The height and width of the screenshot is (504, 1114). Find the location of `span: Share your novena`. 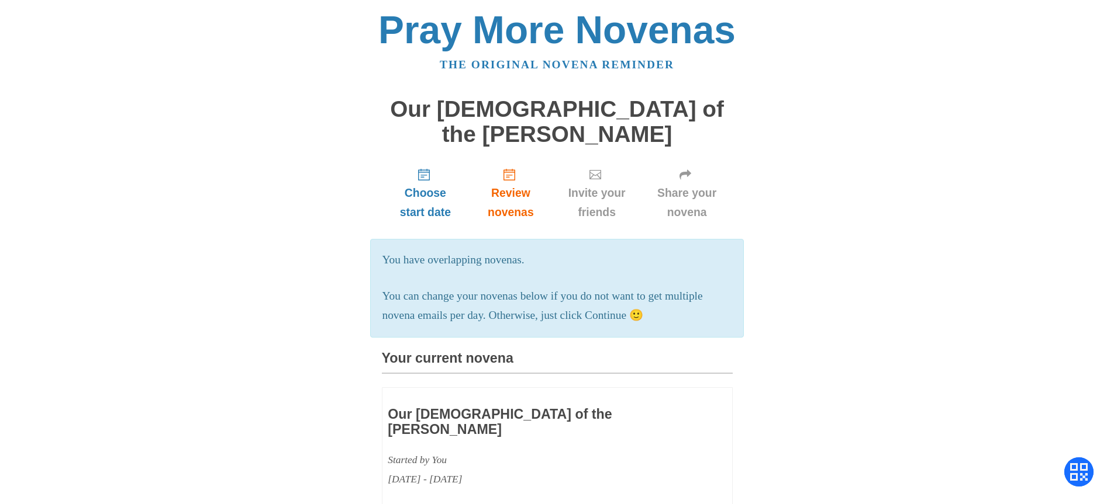

span: Share your novena is located at coordinates (687, 203).